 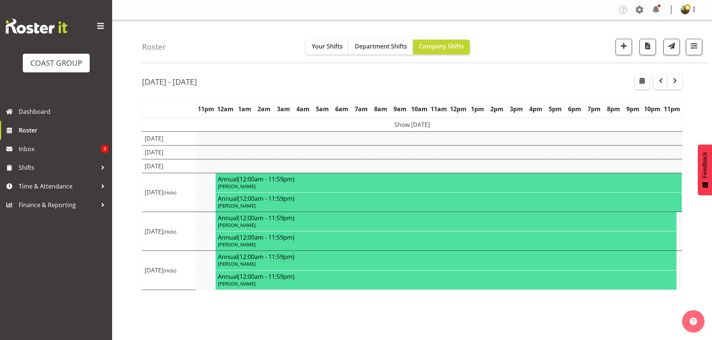 What do you see at coordinates (327, 46) in the screenshot?
I see `span: Your Shifts` at bounding box center [327, 46].